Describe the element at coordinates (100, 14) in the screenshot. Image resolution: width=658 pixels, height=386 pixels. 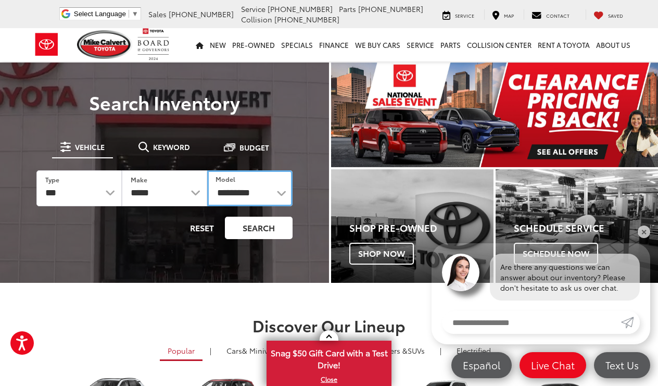
I see `span: Select Language` at that location.